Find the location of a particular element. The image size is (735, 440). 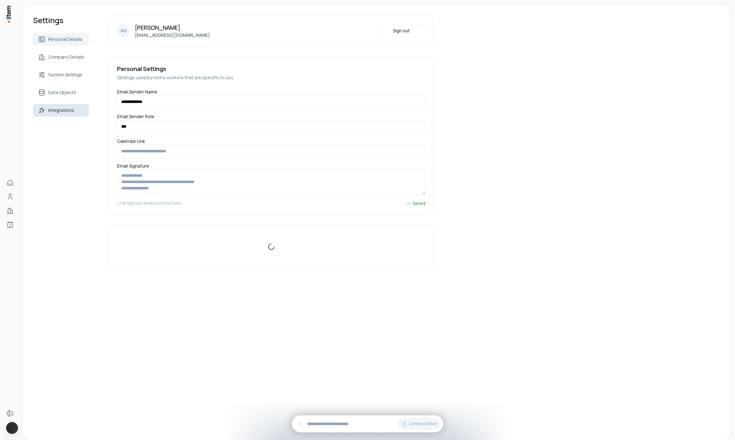

button: Sign out is located at coordinates (401, 31).